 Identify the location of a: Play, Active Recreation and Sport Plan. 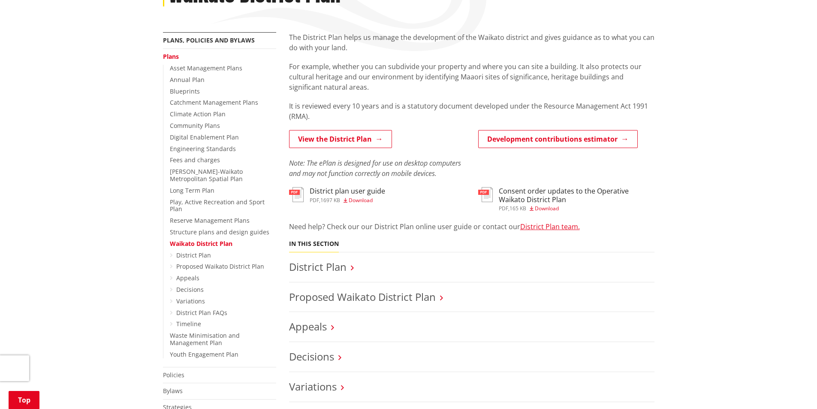
(217, 205).